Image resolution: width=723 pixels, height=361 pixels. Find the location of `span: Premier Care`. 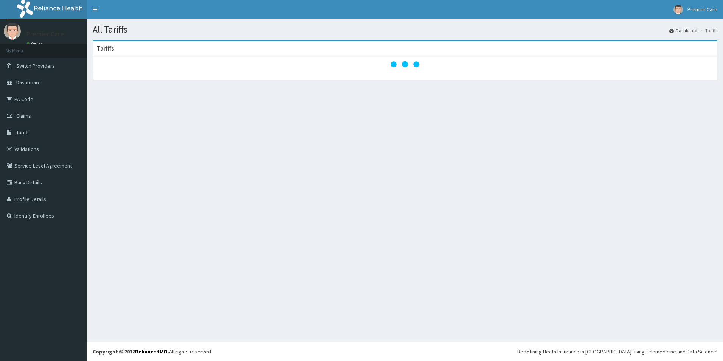

span: Premier Care is located at coordinates (702, 9).